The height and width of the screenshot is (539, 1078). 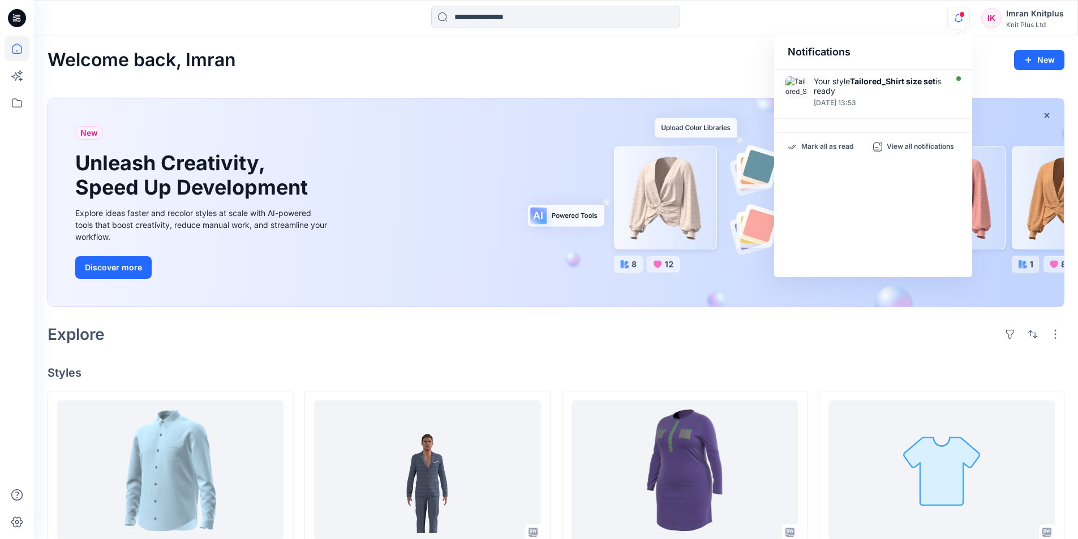 What do you see at coordinates (203, 268) in the screenshot?
I see `a: Discover more` at bounding box center [203, 268].